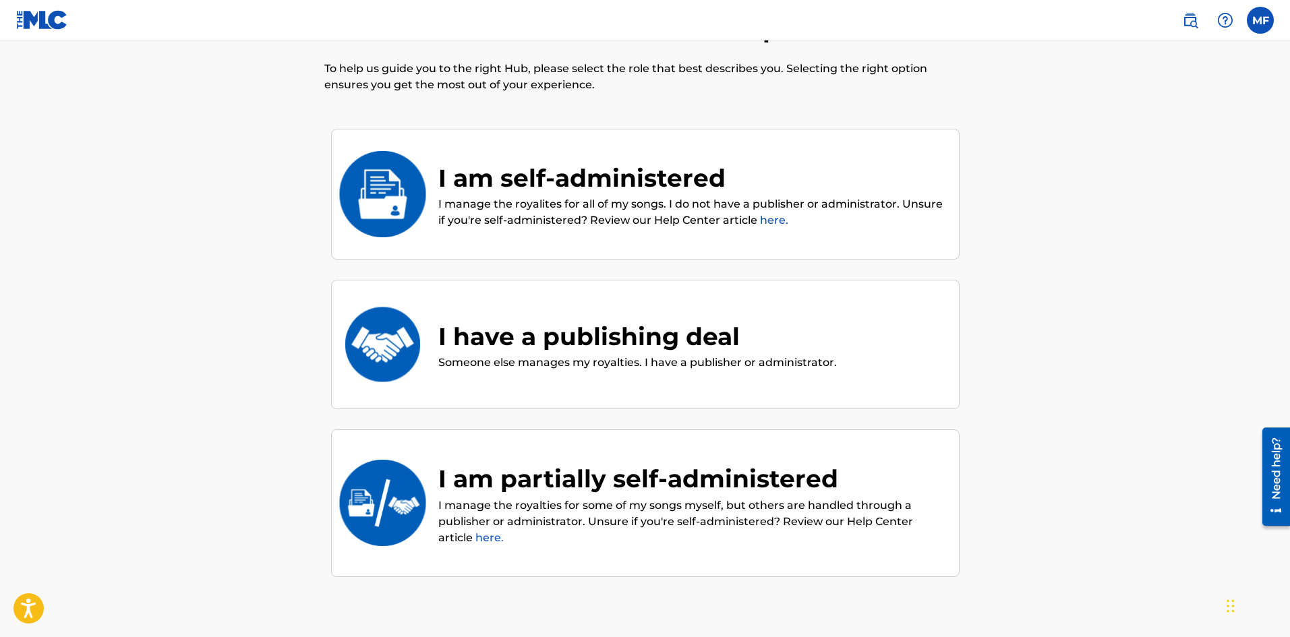 This screenshot has width=1290, height=637. I want to click on div: Need help?, so click(24, 46).